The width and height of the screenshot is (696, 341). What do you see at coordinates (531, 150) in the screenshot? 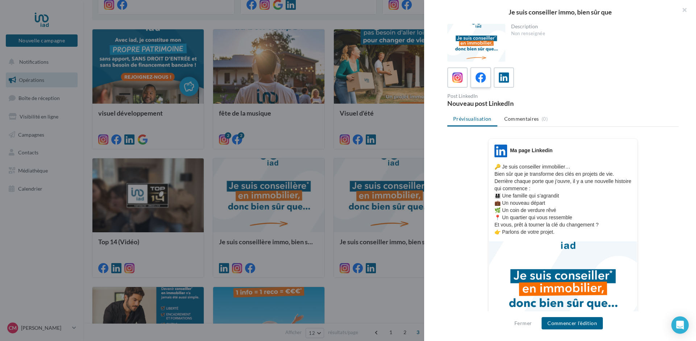
I see `div: Ma page Linkedin` at bounding box center [531, 150].